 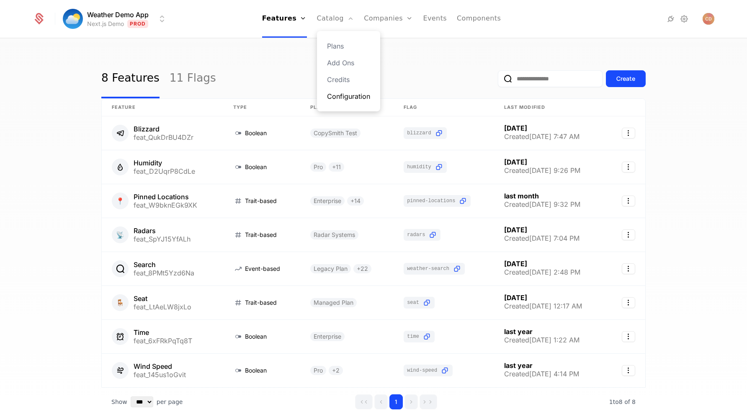 What do you see at coordinates (396, 402) in the screenshot?
I see `button: Go to page 1` at bounding box center [396, 402].